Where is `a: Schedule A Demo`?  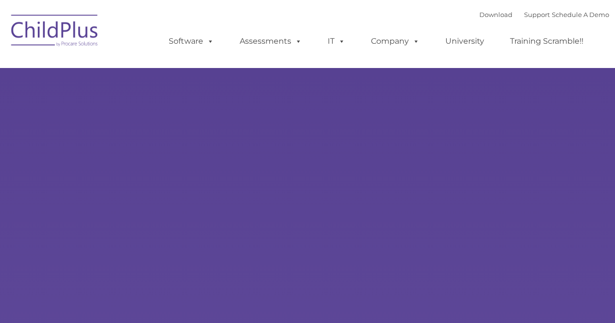
a: Schedule A Demo is located at coordinates (580, 15).